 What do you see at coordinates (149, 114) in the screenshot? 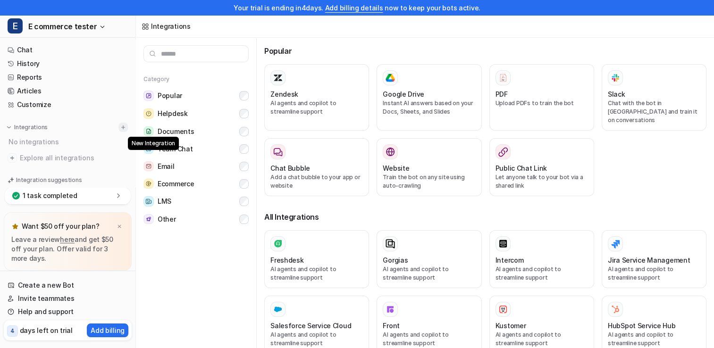
I see `img: Helpdesk` at bounding box center [149, 114].